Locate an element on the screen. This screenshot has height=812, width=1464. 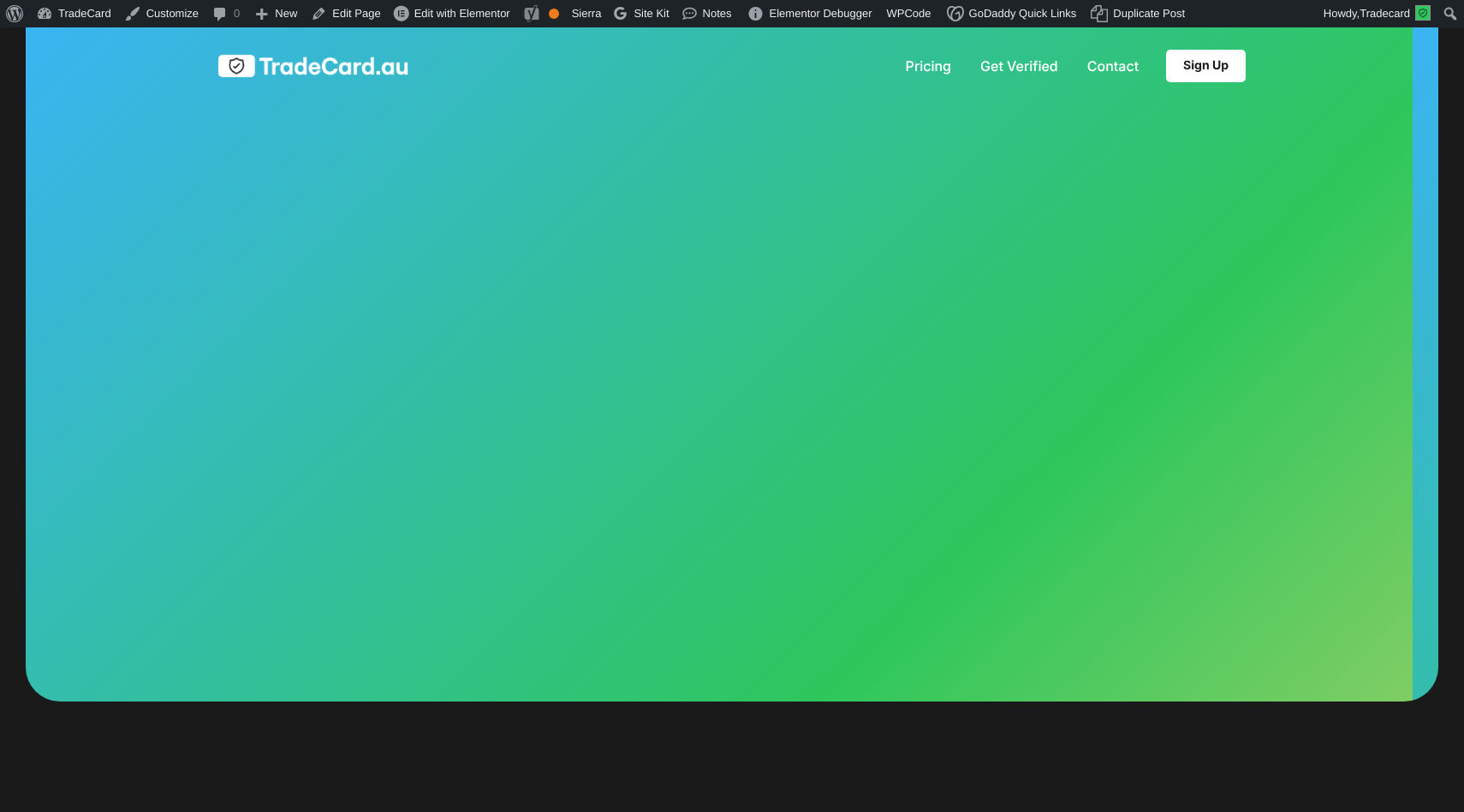
a: Pricing is located at coordinates (929, 66).